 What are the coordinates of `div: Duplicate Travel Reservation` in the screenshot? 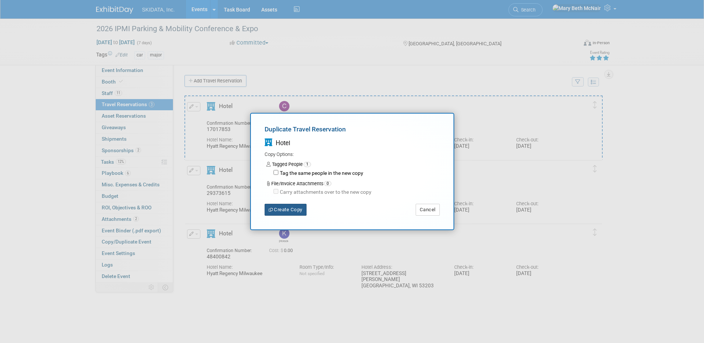 It's located at (352, 131).